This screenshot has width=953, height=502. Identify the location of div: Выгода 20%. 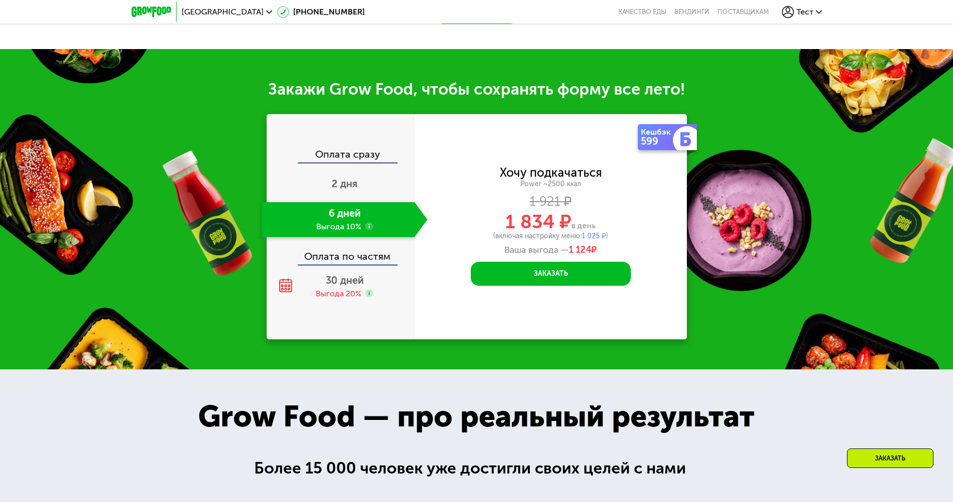
(338, 294).